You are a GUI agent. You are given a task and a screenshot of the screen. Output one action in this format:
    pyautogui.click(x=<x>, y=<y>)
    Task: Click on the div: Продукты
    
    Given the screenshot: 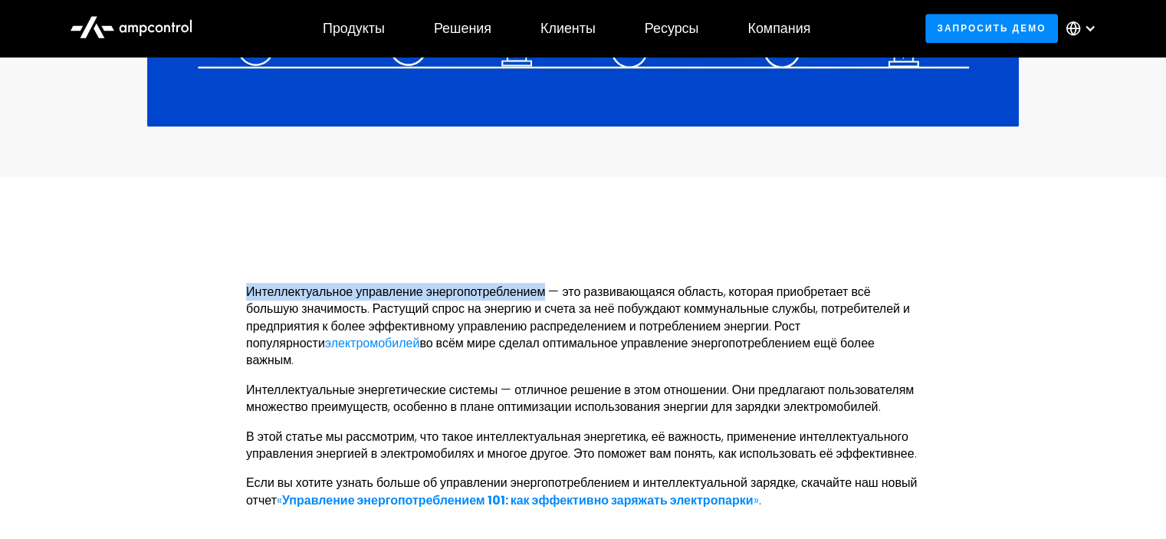 What is the action you would take?
    pyautogui.click(x=354, y=28)
    